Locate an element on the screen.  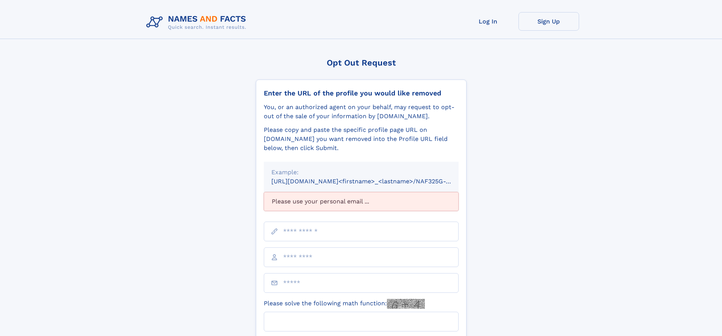
div: Please use your personal email ... is located at coordinates (361, 202).